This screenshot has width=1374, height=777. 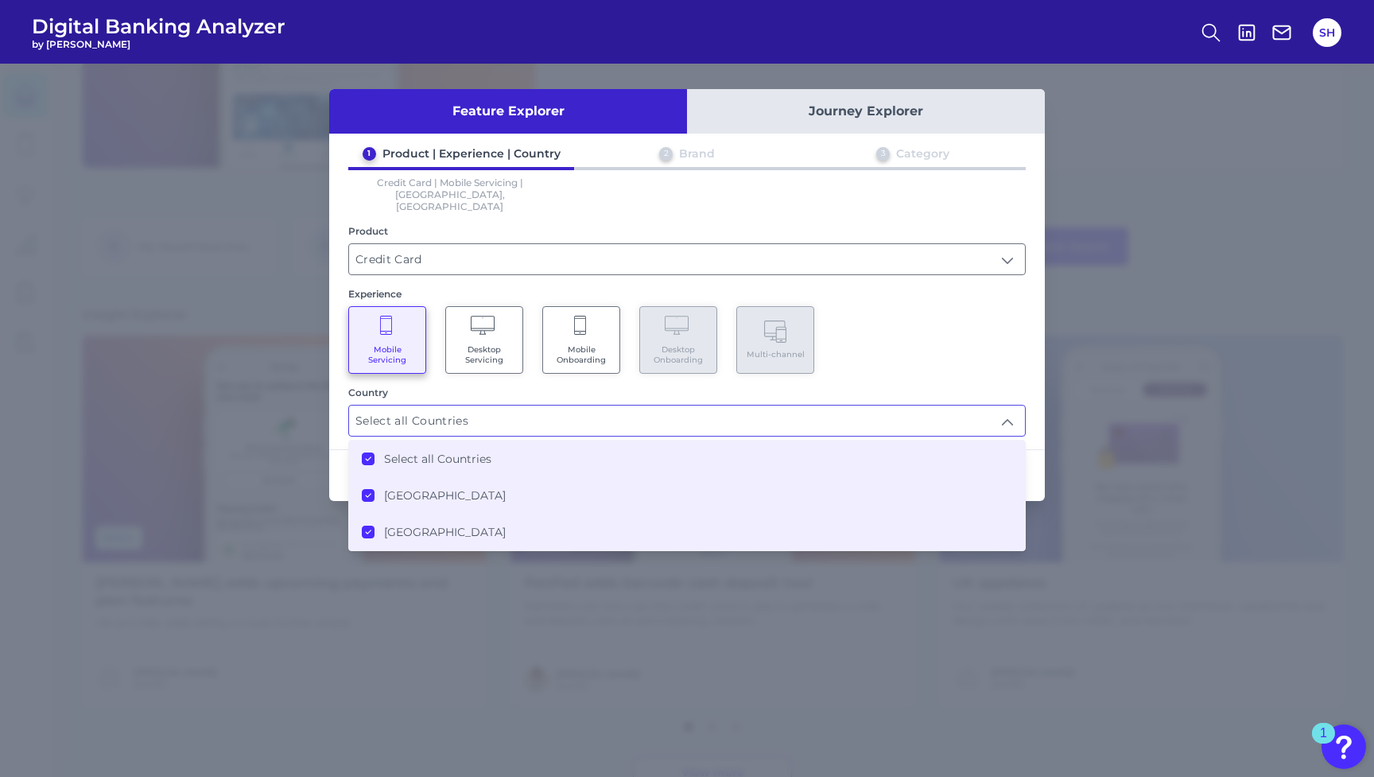 What do you see at coordinates (471, 153) in the screenshot?
I see `div: Product | Experience | Country` at bounding box center [471, 153].